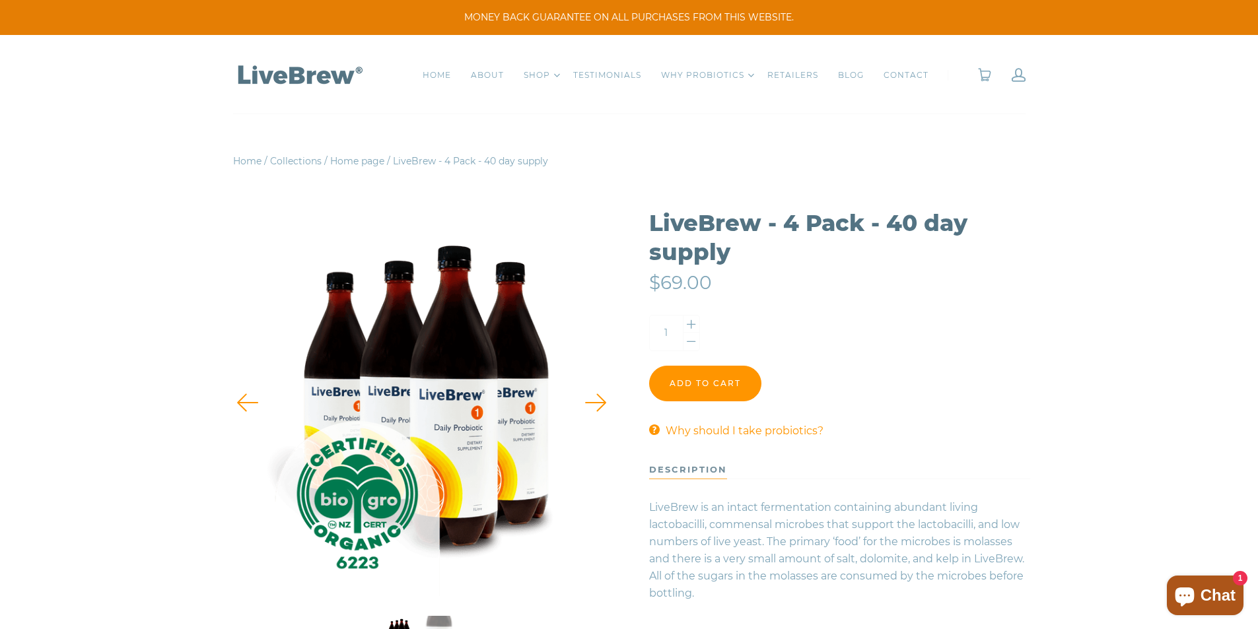 The height and width of the screenshot is (629, 1258). I want to click on a: Collections, so click(296, 161).